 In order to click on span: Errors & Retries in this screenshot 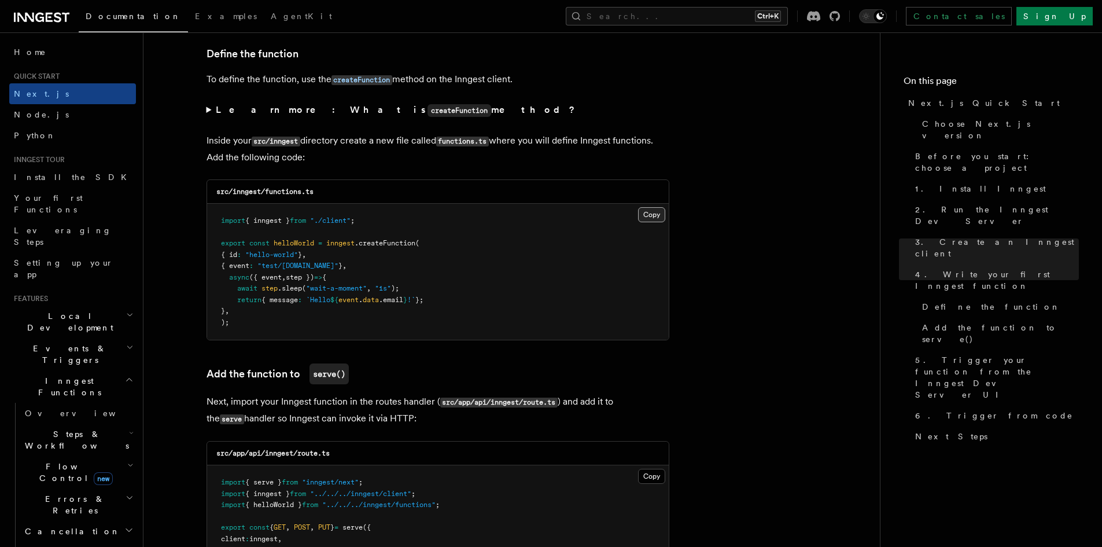, I will do `click(73, 504)`.